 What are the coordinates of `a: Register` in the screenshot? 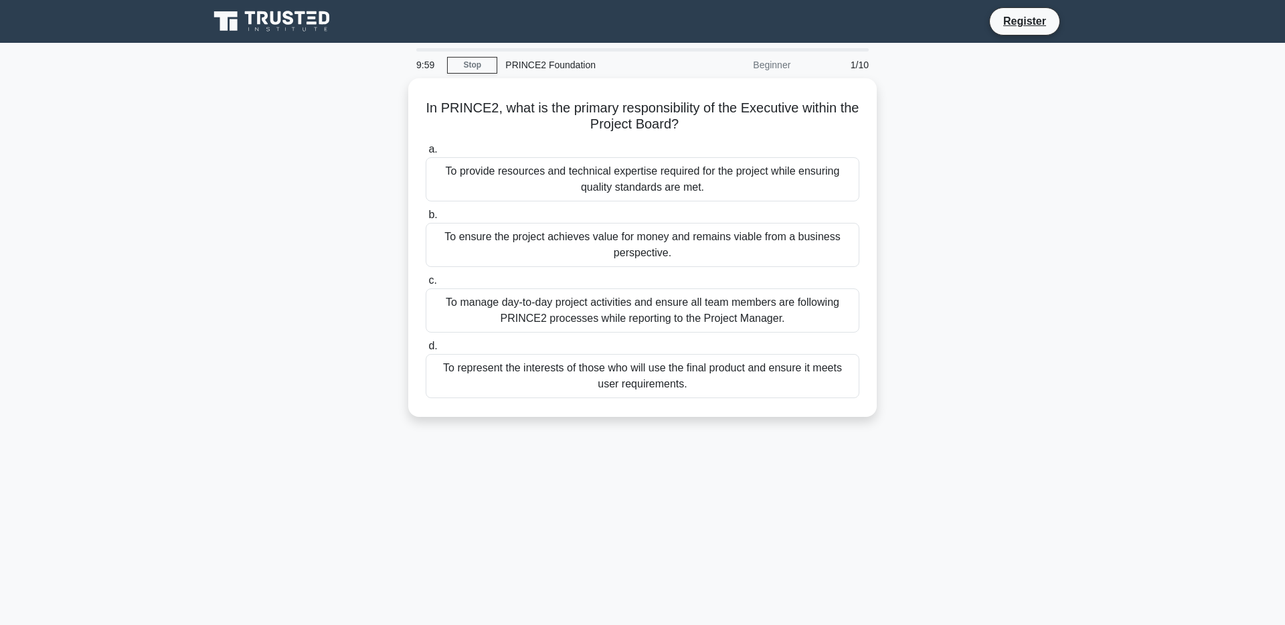 It's located at (1025, 21).